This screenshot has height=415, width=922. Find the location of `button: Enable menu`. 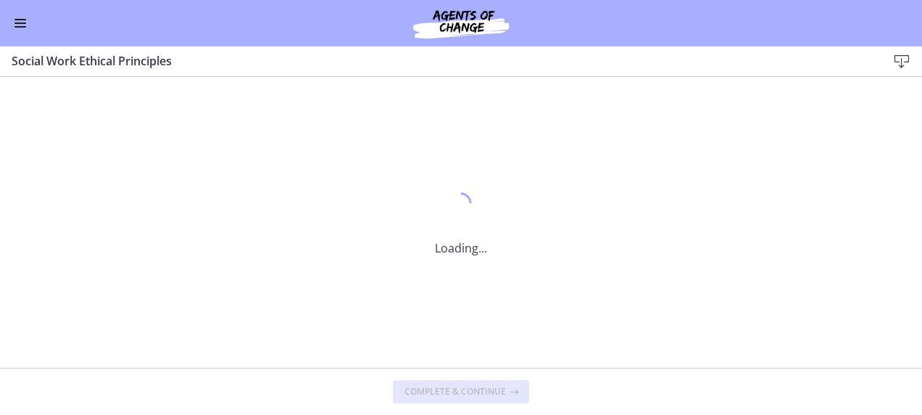

button: Enable menu is located at coordinates (20, 23).